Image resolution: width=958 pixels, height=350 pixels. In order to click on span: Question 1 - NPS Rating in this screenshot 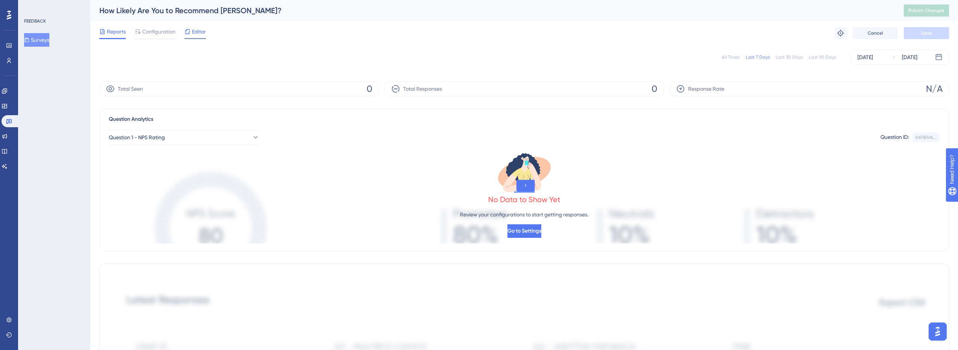, I will do `click(137, 137)`.